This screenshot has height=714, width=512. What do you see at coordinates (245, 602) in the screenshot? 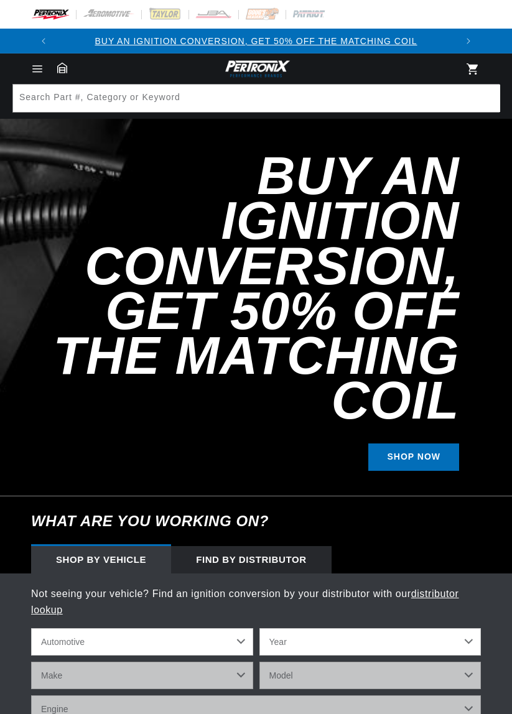
I see `a: distributor lookup` at bounding box center [245, 602].